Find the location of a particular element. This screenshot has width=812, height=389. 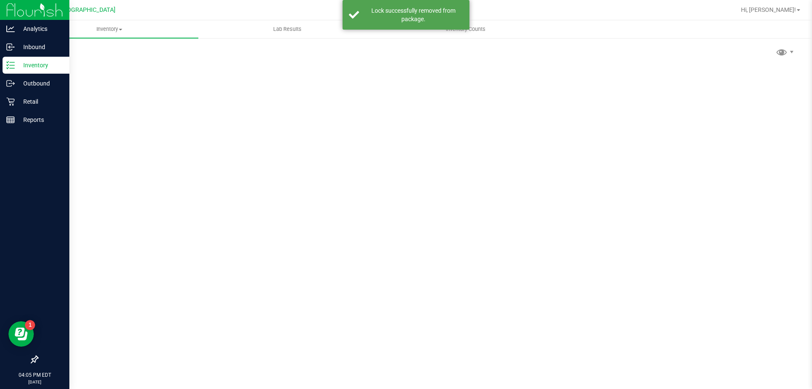

span: Inventory is located at coordinates (109, 29).